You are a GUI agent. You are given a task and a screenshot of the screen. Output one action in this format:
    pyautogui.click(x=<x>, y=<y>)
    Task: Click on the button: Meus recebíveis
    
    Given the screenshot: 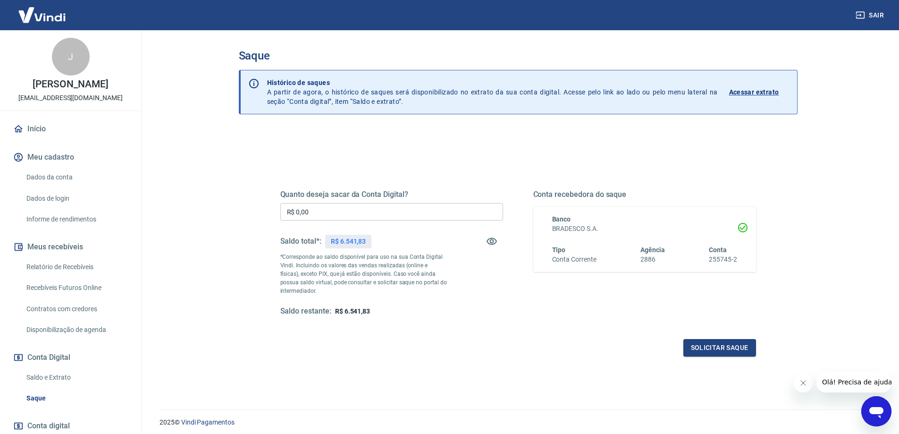 What is the action you would take?
    pyautogui.click(x=70, y=247)
    